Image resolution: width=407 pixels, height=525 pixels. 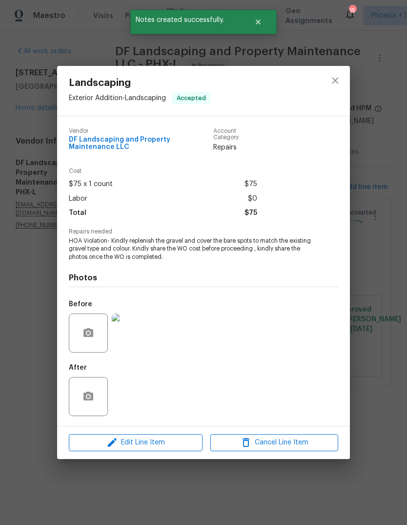 I want to click on button: close, so click(x=335, y=81).